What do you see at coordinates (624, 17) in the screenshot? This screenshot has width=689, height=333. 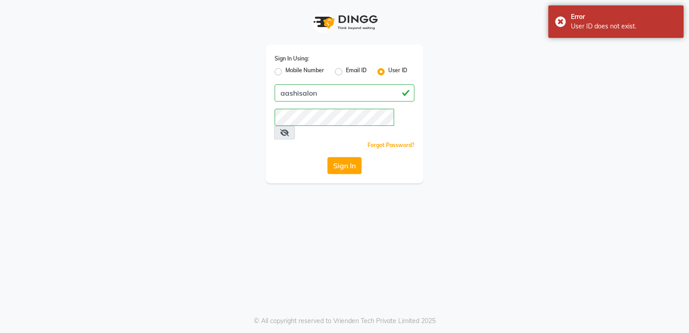 I see `div: Error` at bounding box center [624, 17].